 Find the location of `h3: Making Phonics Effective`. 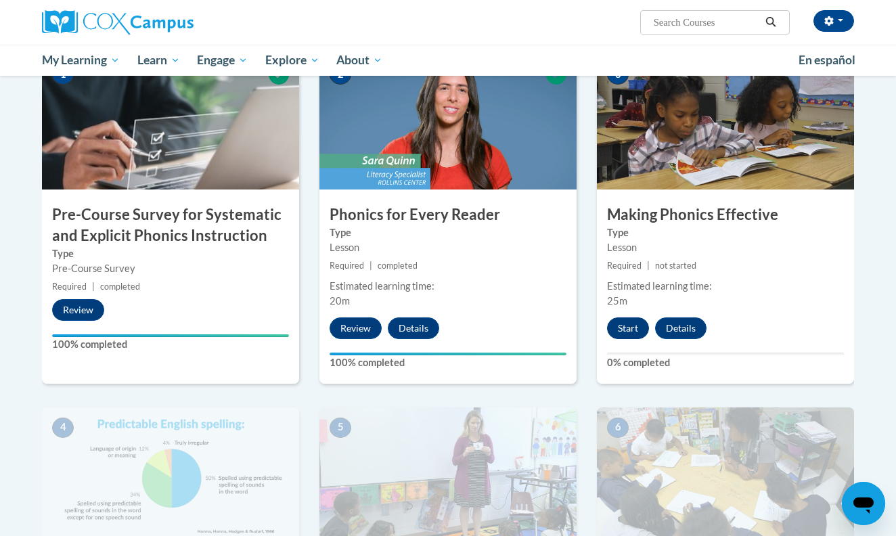

h3: Making Phonics Effective is located at coordinates (726, 215).